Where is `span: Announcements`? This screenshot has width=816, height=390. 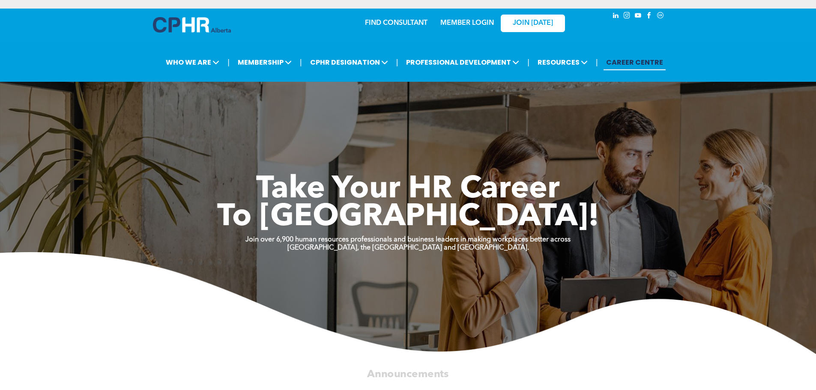
span: Announcements is located at coordinates (408, 374).